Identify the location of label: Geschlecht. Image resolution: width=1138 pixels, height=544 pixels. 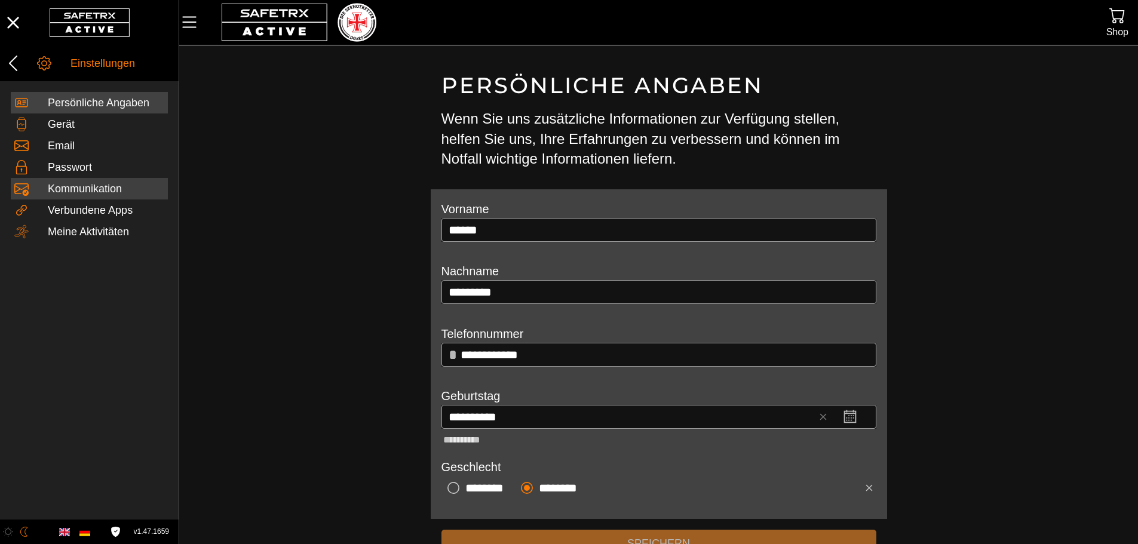
(471, 467).